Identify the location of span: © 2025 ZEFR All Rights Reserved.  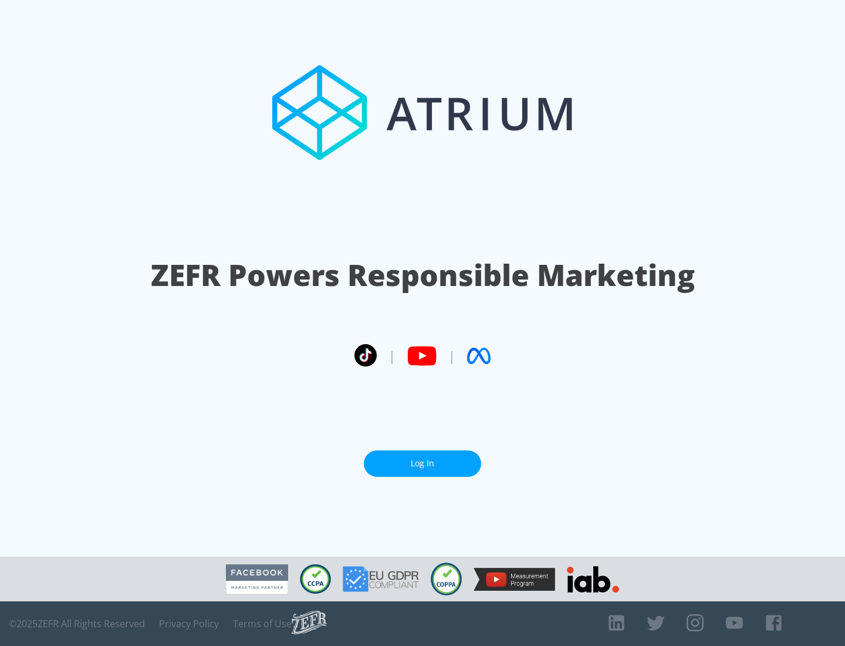
(77, 624).